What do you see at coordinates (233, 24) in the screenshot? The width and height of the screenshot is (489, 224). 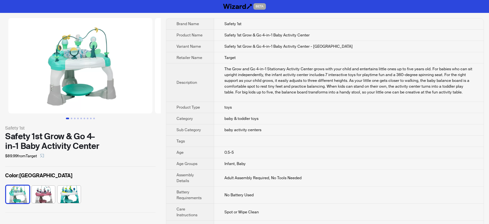 I see `span: Safety 1st` at bounding box center [233, 24].